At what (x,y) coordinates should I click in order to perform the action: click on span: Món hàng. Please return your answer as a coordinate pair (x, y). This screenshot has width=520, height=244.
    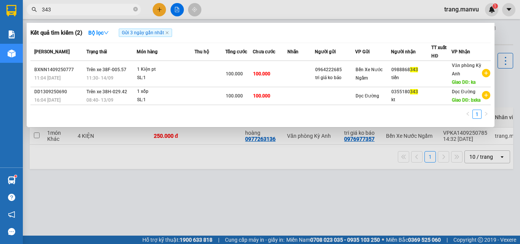
    Looking at the image, I should click on (147, 52).